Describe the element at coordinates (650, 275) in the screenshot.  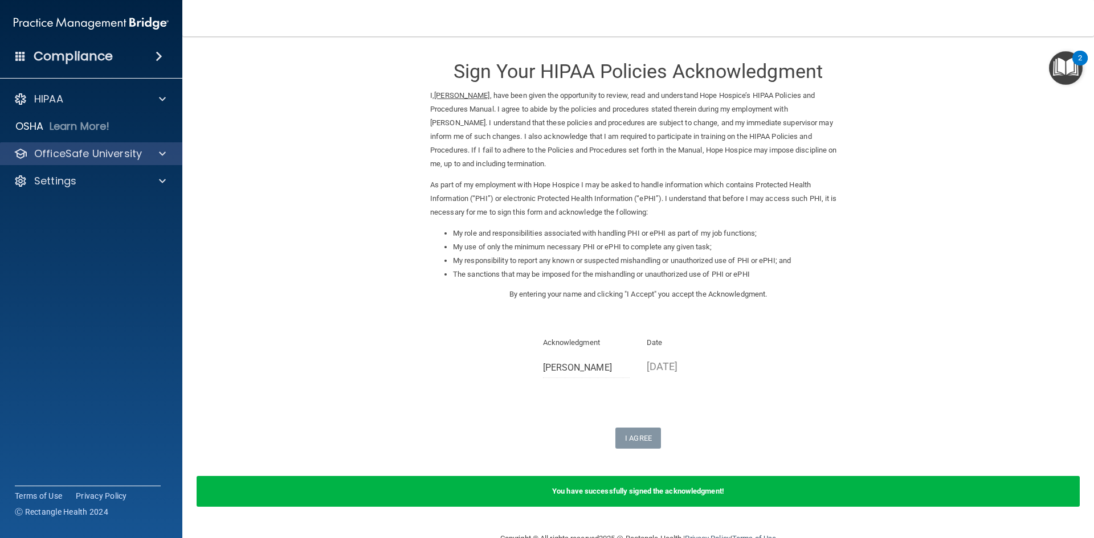
I see `li: The sanctions that may be imposed for the mishandling or unauthorized use of PHI or ePHI` at that location.